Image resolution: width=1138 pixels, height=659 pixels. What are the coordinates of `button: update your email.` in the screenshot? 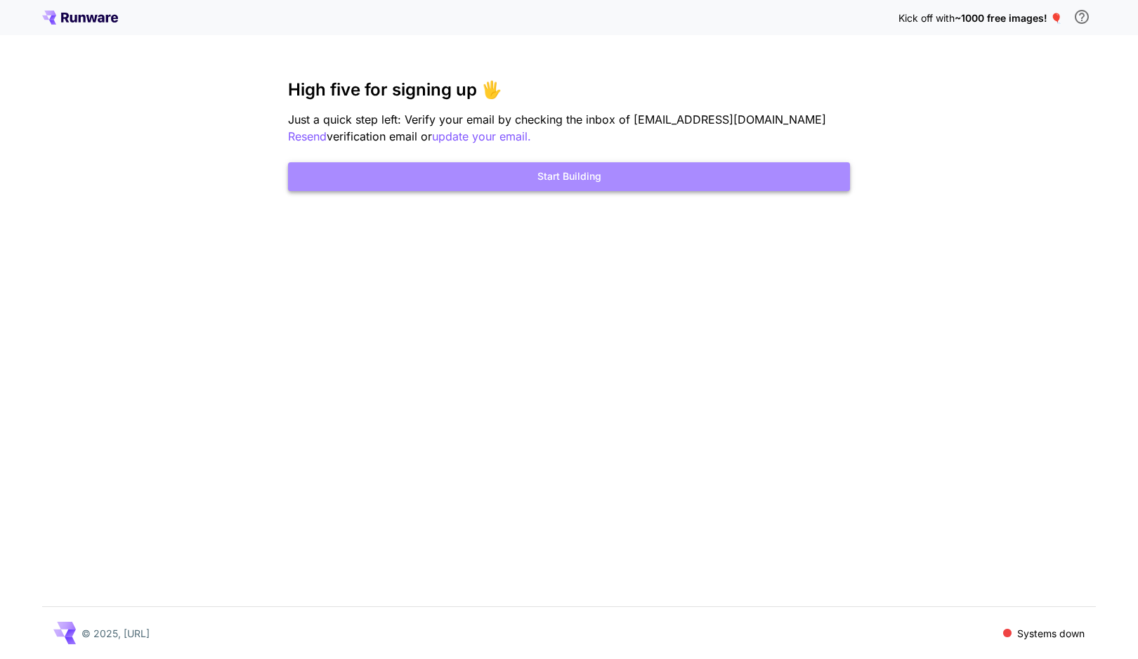 It's located at (481, 136).